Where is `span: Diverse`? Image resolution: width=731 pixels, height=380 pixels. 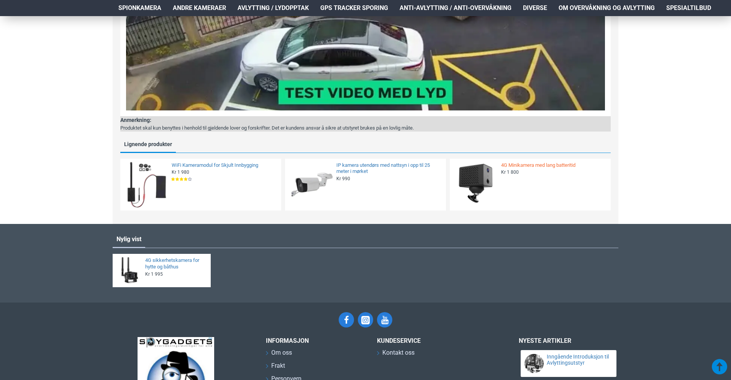
span: Diverse is located at coordinates (535, 8).